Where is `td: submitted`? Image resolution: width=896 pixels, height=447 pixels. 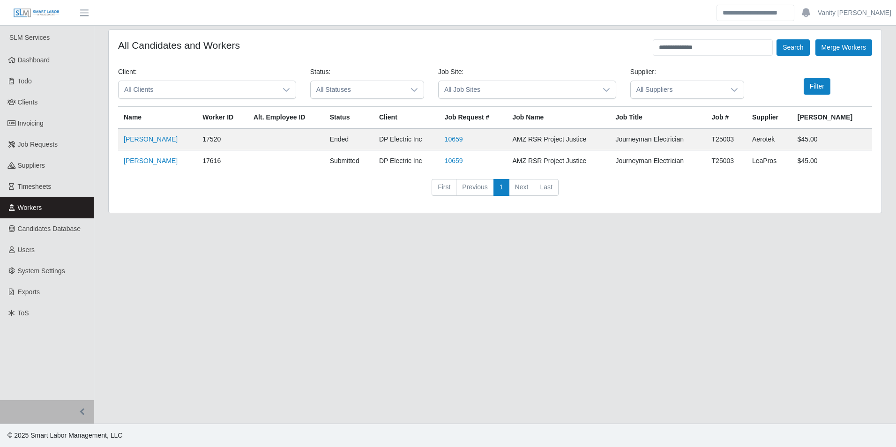
td: submitted is located at coordinates (349, 161).